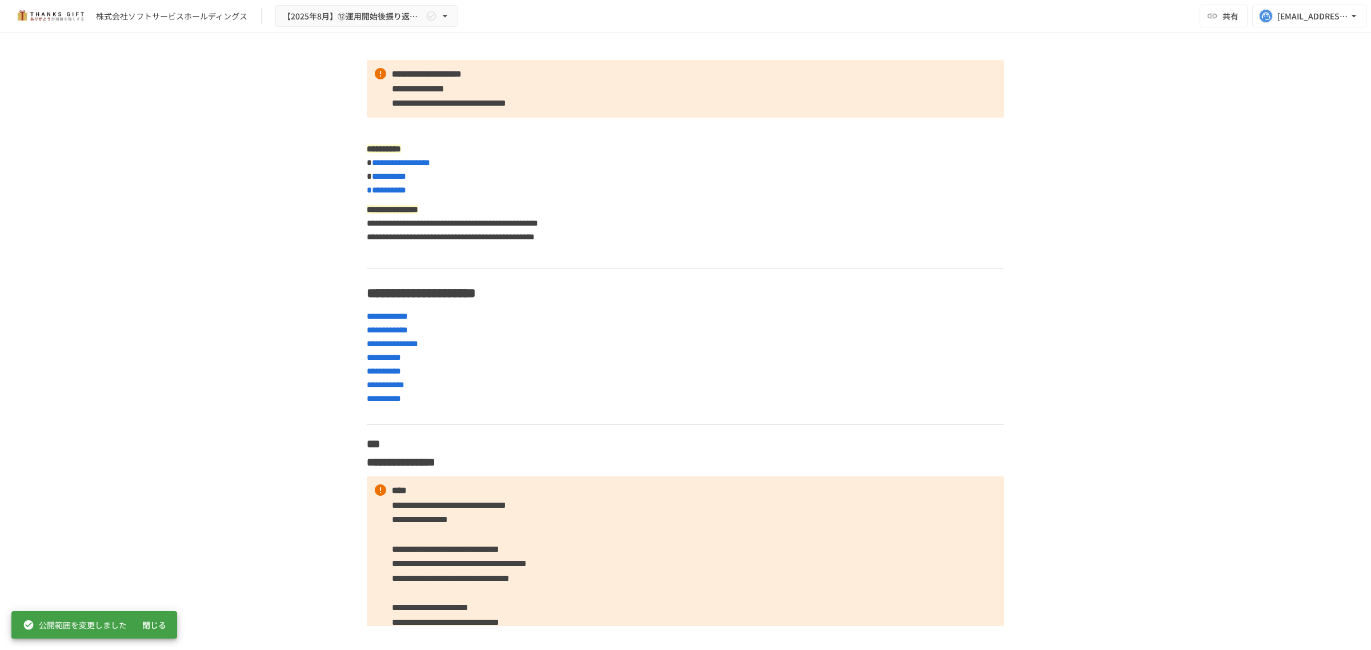 The height and width of the screenshot is (650, 1371). I want to click on button: 【2025年8月】⑫運用開始後振り返りMTG, so click(367, 16).